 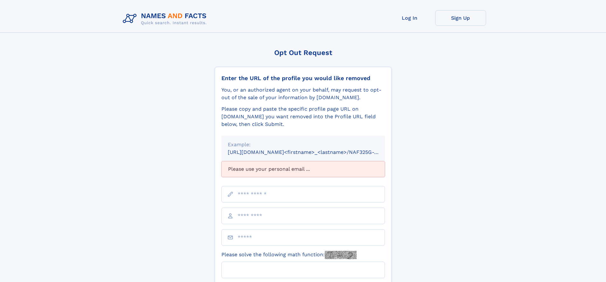 What do you see at coordinates (303, 145) in the screenshot?
I see `div: Example:` at bounding box center [303, 145].